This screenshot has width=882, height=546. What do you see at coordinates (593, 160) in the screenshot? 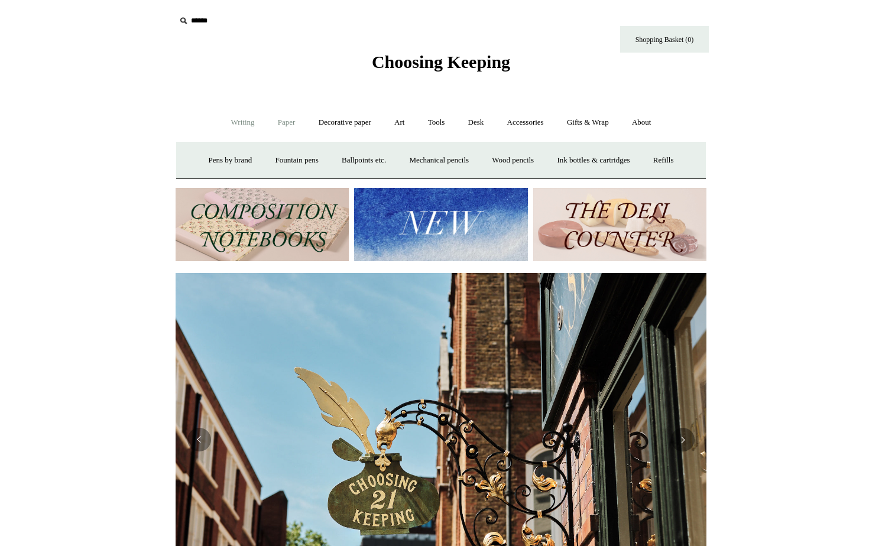
I see `a: Ink bottles & cartridges` at bounding box center [593, 160].